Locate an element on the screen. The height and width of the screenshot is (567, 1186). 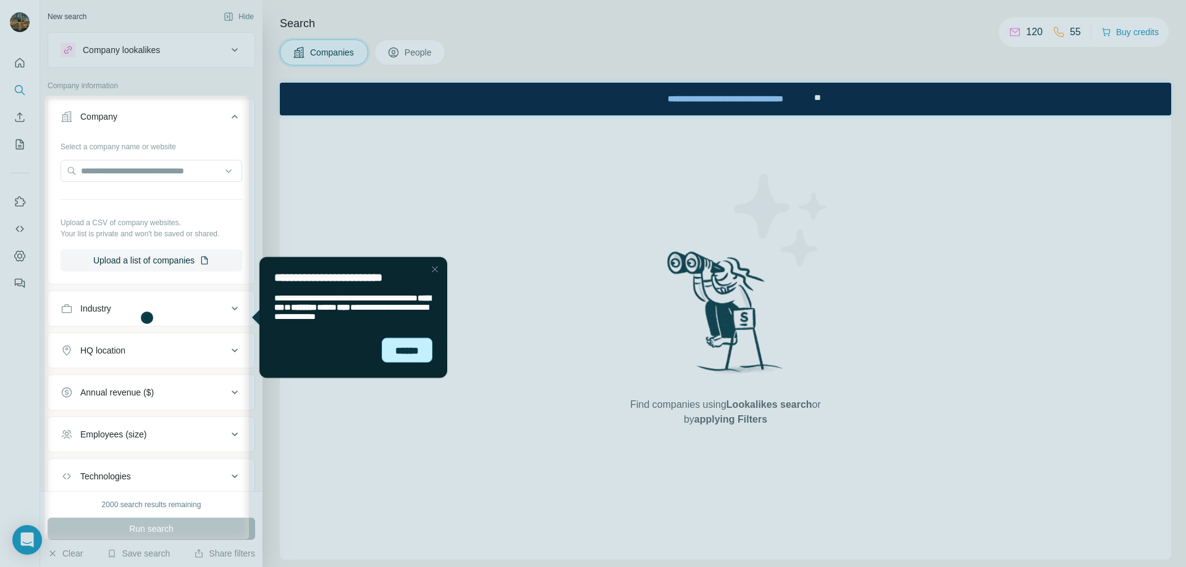
button: Technologies is located at coordinates (151, 477).